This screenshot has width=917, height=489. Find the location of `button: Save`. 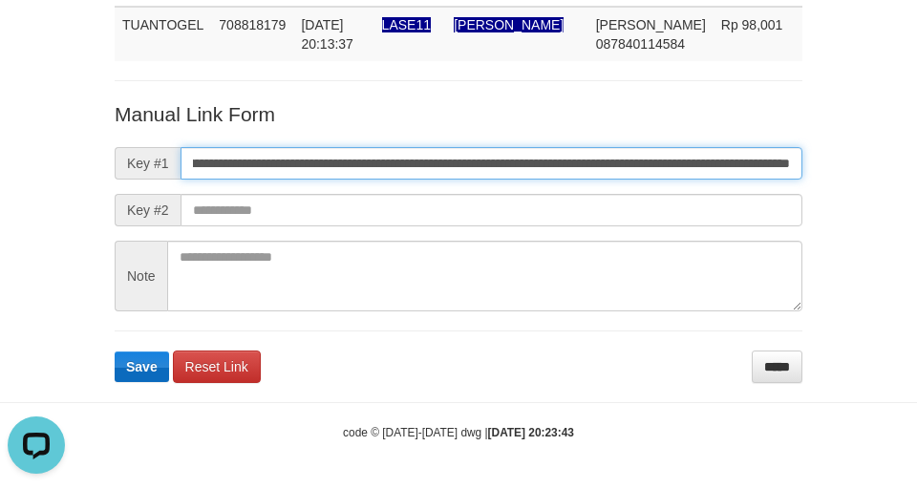

button: Save is located at coordinates (141, 367).